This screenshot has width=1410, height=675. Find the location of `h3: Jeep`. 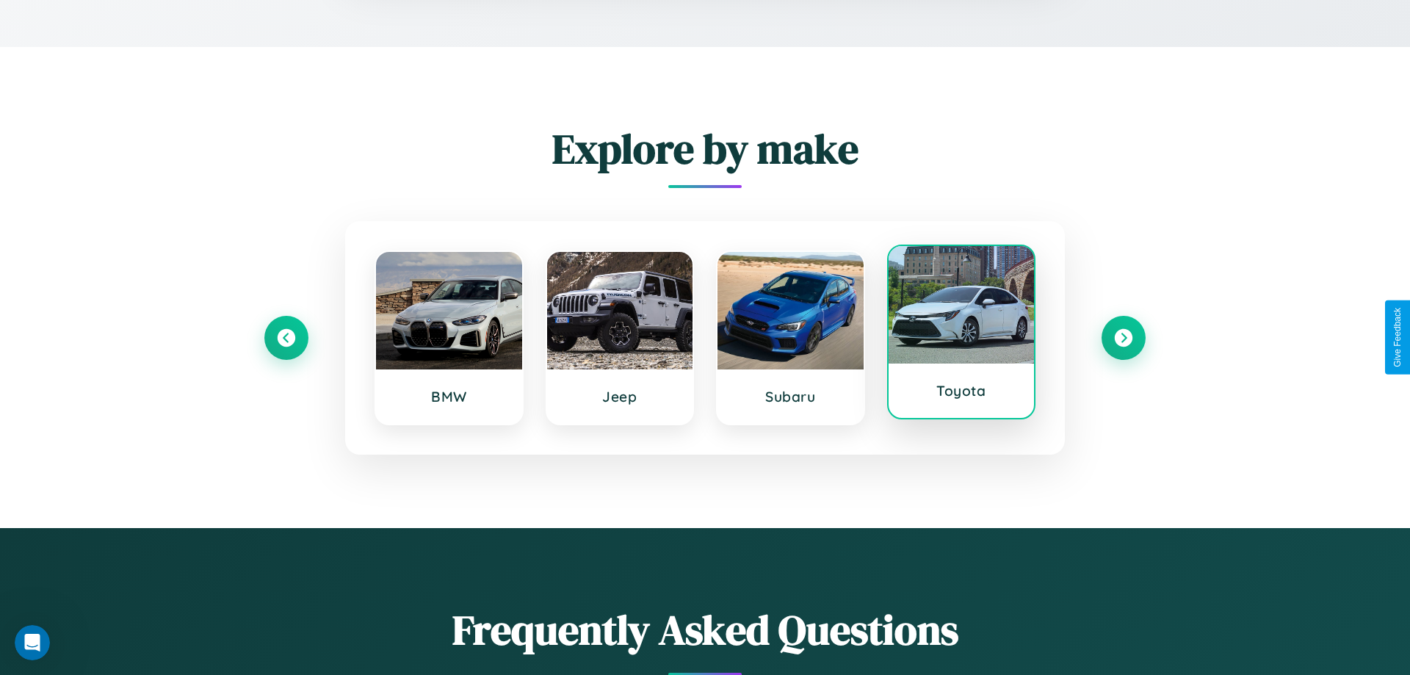

h3: Jeep is located at coordinates (620, 397).